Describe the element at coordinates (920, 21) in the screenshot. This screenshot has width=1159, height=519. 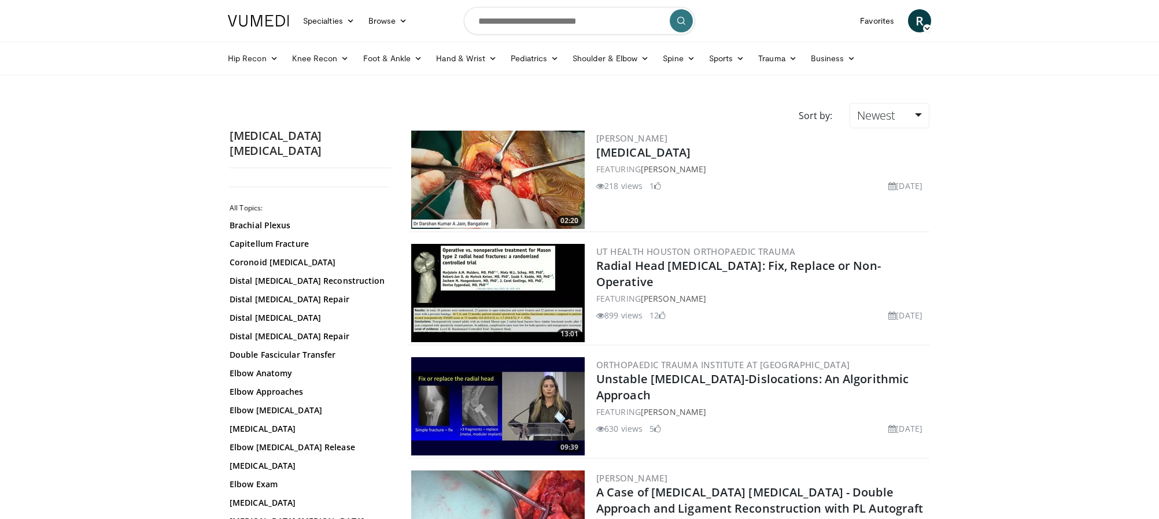
I see `a: R` at that location.